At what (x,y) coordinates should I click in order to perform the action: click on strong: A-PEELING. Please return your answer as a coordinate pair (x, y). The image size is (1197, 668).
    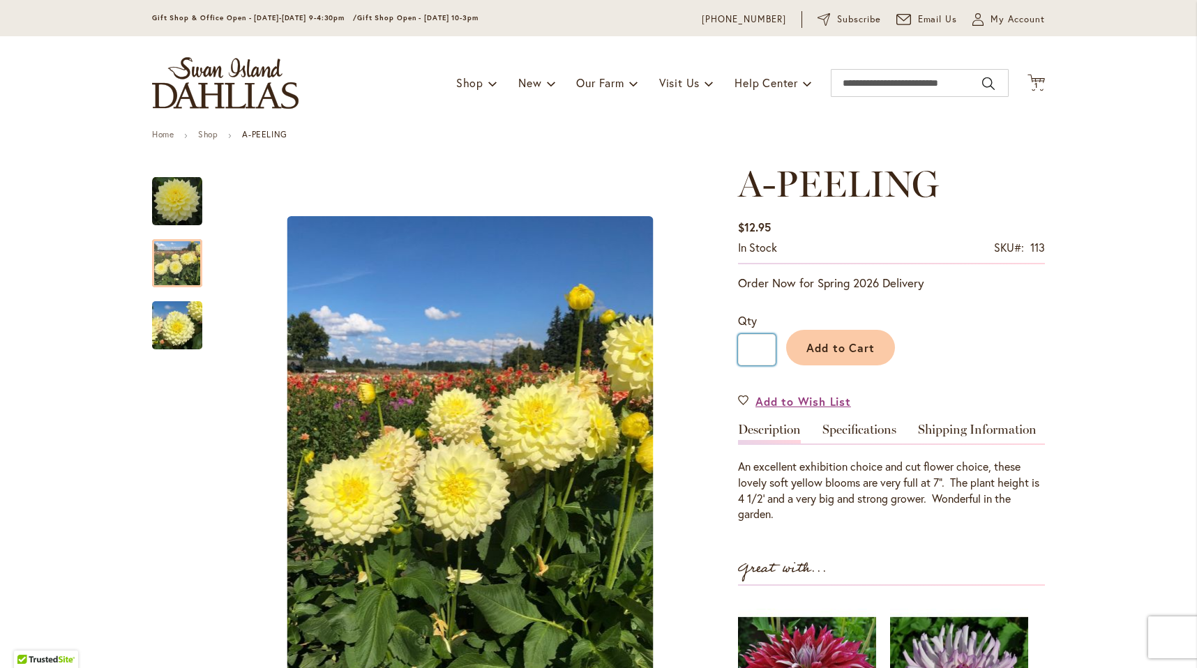
    Looking at the image, I should click on (264, 134).